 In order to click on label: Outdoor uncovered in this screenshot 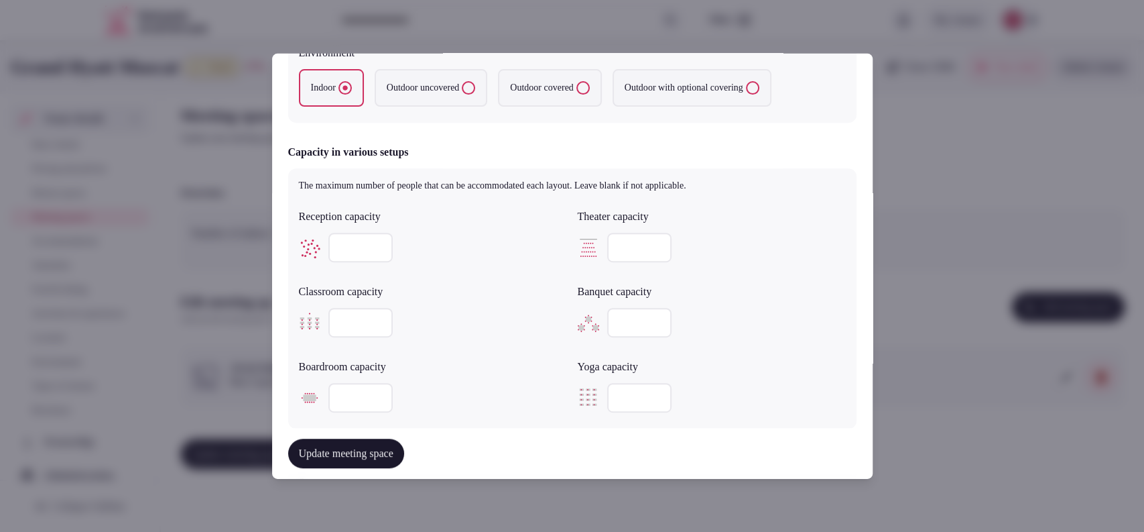, I will do `click(431, 88)`.